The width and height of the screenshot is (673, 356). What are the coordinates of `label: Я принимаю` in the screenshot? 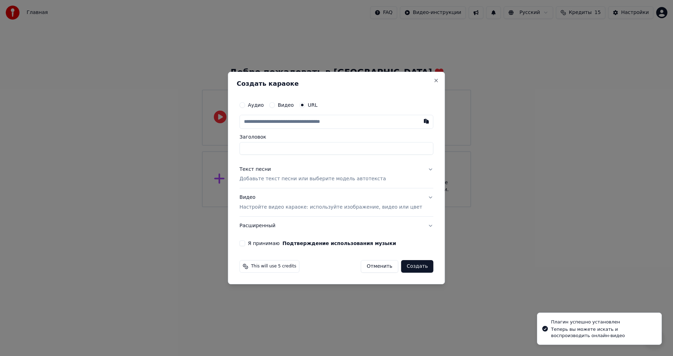 It's located at (322, 244).